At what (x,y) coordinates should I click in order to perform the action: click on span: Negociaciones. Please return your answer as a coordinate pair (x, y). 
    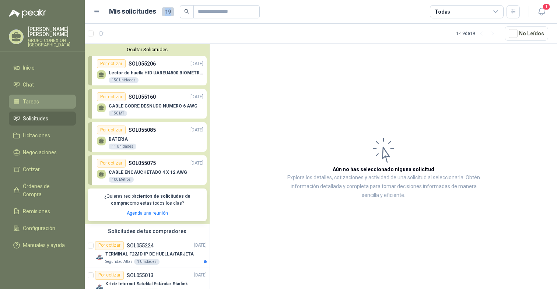
    Looking at the image, I should click on (40, 152).